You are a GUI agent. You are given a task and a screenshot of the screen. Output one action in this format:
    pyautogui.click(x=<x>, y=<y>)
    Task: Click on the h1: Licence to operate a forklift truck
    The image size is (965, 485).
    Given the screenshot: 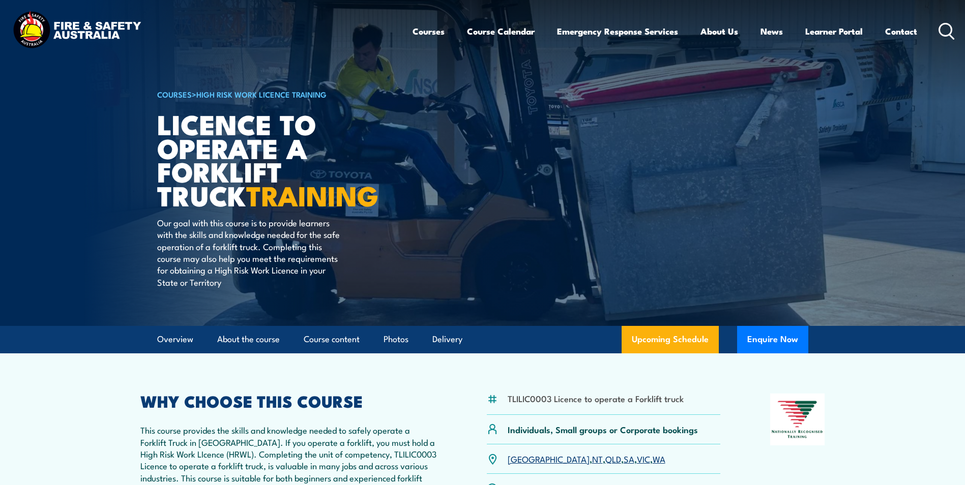 What is the action you would take?
    pyautogui.click(x=283, y=159)
    